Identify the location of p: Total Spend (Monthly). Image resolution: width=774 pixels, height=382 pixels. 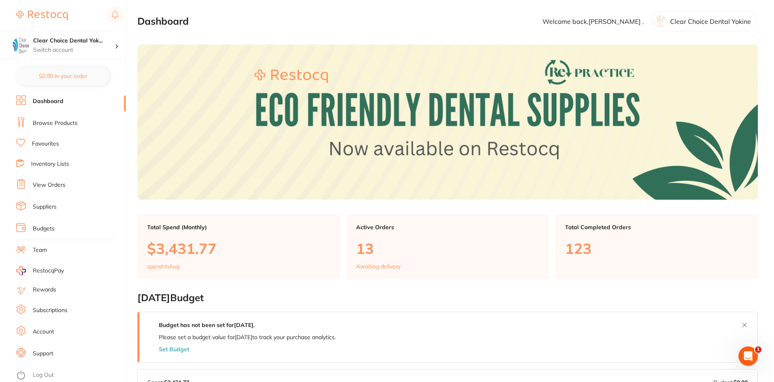
(238, 227).